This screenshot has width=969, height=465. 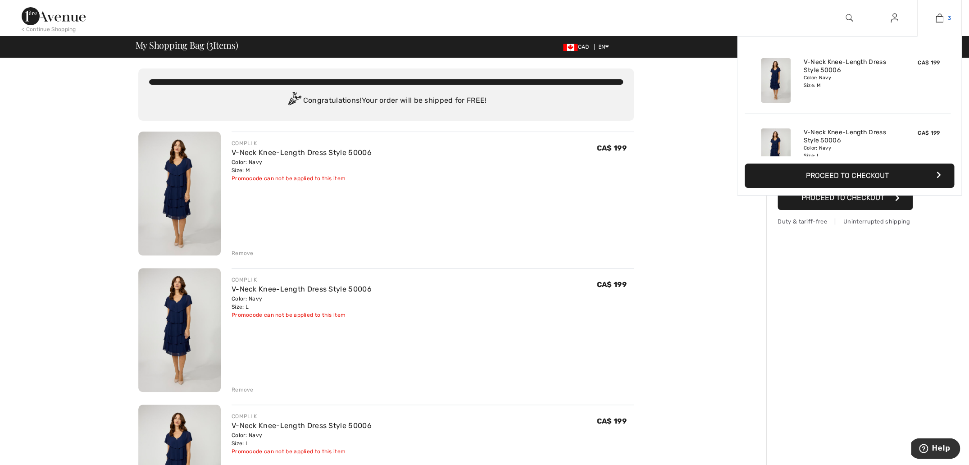 I want to click on span: My Shopping Bag ( Items), so click(x=187, y=45).